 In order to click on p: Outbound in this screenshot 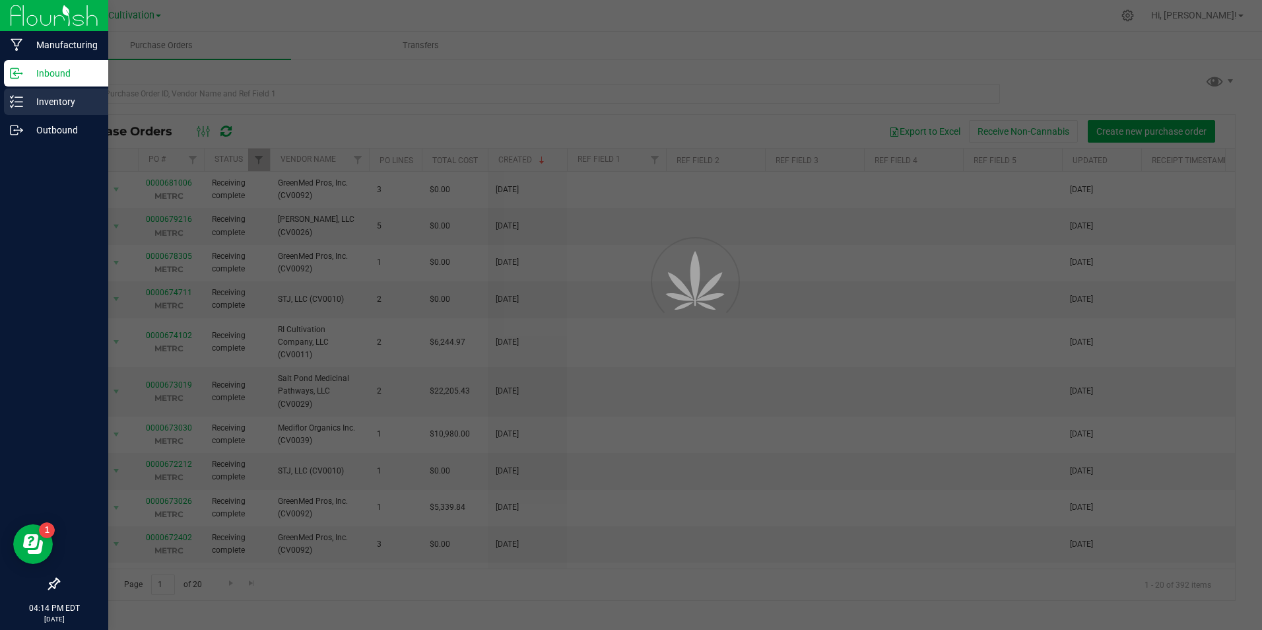, I will do `click(63, 130)`.